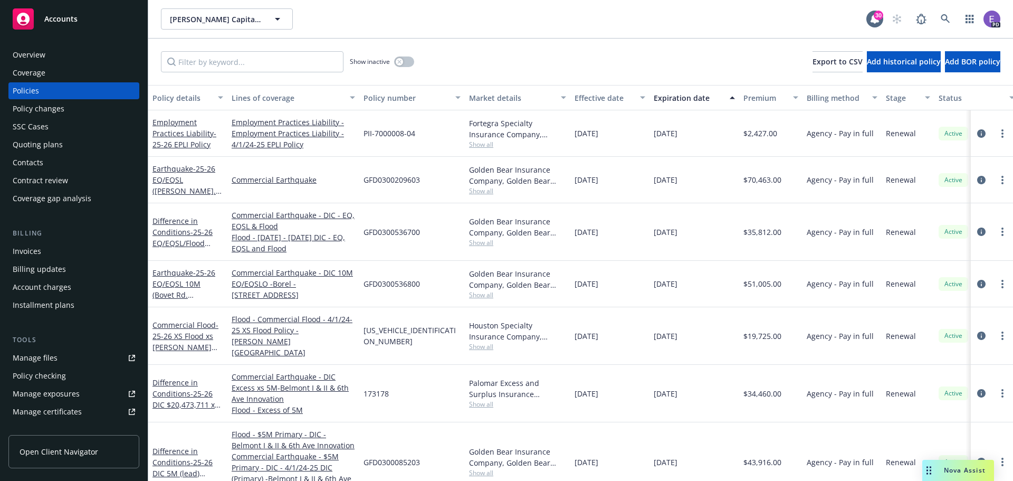 Image resolution: width=1013 pixels, height=481 pixels. What do you see at coordinates (376, 393) in the screenshot?
I see `span: 173178` at bounding box center [376, 393].